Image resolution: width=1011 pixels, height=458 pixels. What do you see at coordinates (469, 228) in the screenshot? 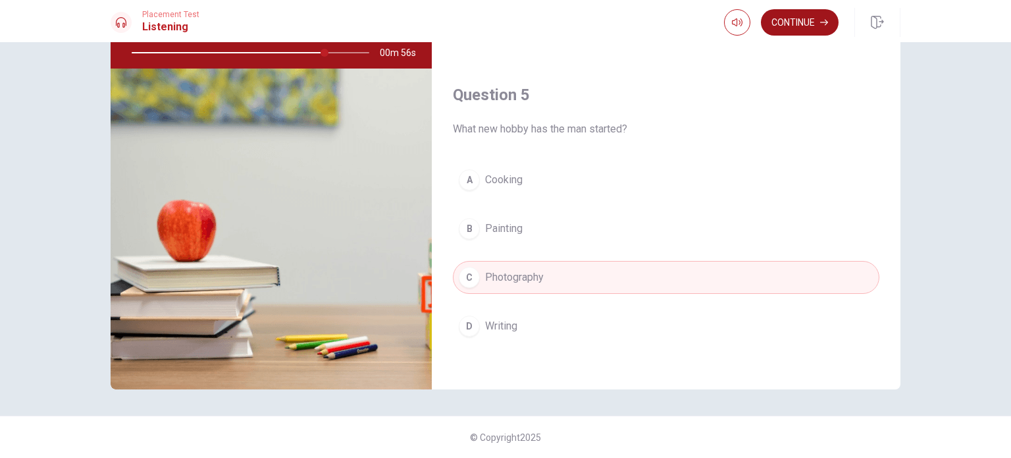
I see `div: B` at bounding box center [469, 228].